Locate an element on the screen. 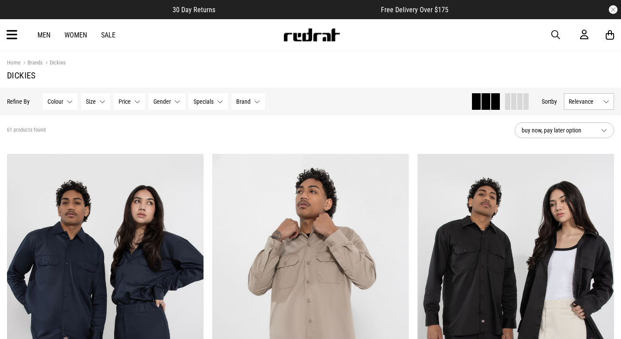  button: Colour is located at coordinates (60, 102).